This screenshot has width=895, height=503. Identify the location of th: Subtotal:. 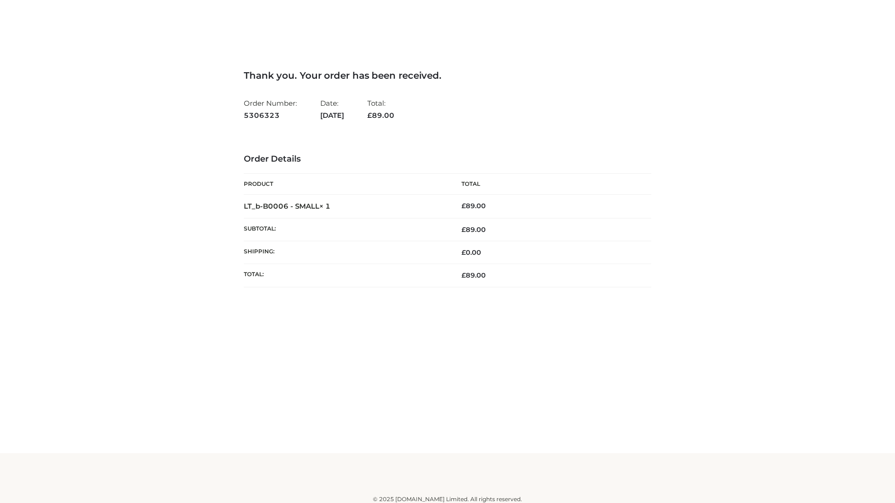
(345, 229).